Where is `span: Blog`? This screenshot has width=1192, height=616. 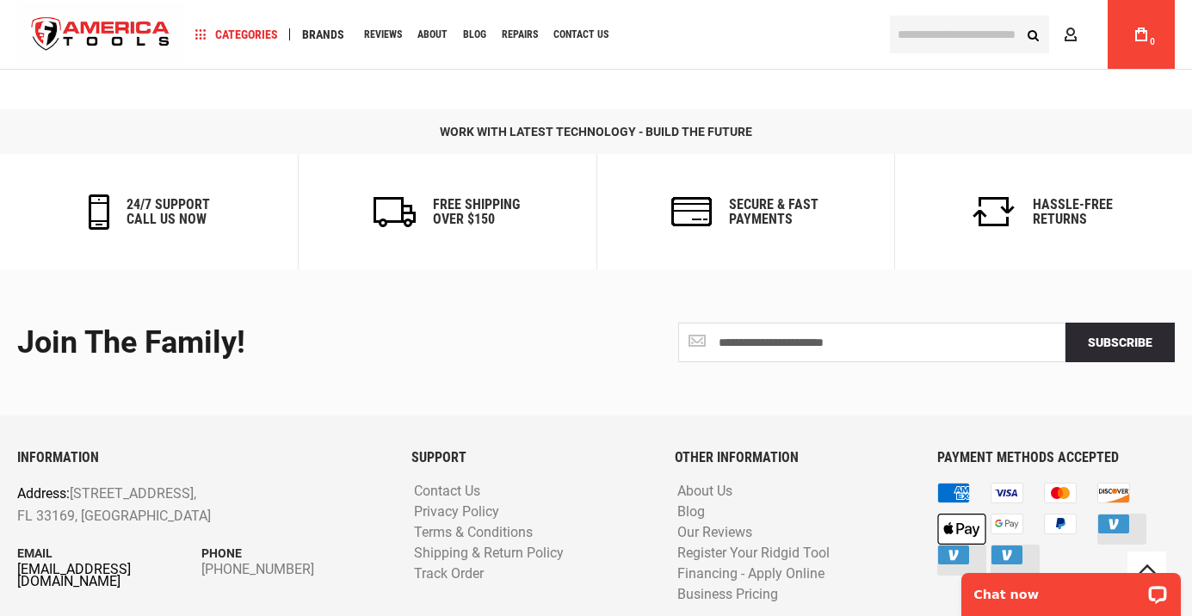 span: Blog is located at coordinates (474, 34).